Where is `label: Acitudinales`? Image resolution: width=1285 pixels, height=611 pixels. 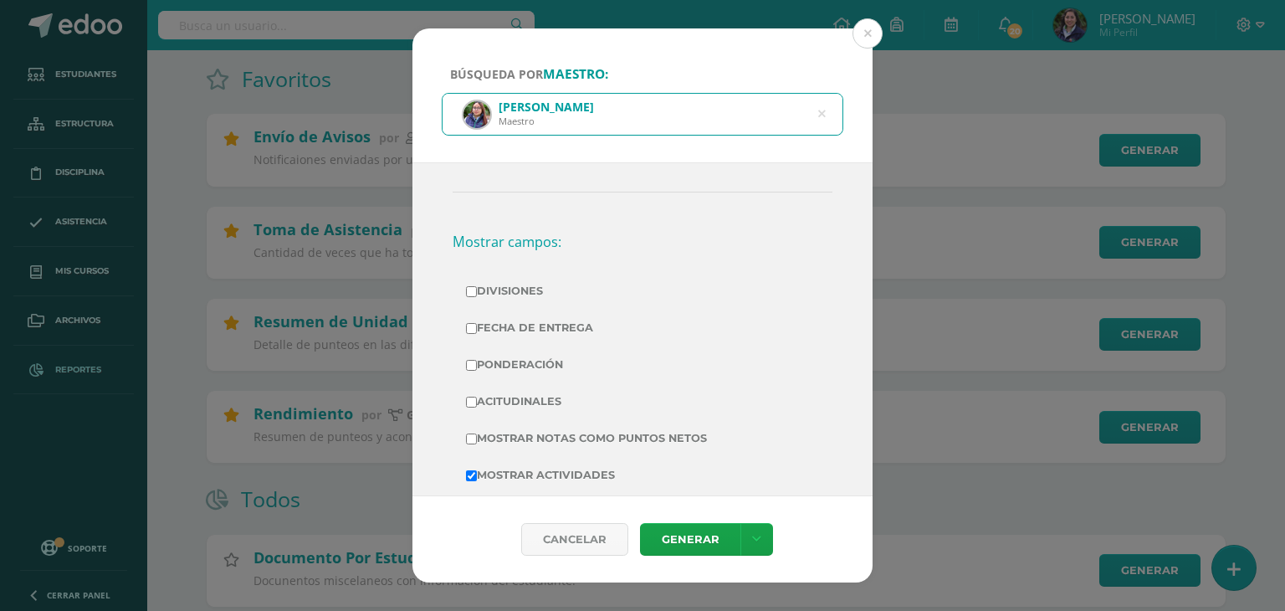
label: Acitudinales is located at coordinates (642, 401).